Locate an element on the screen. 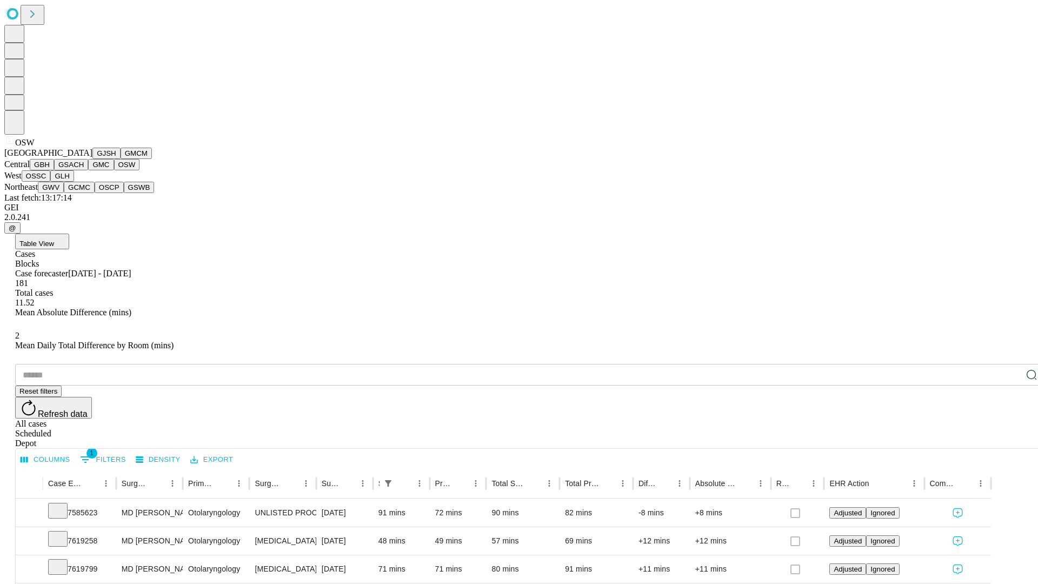  span: Central is located at coordinates (17, 164).